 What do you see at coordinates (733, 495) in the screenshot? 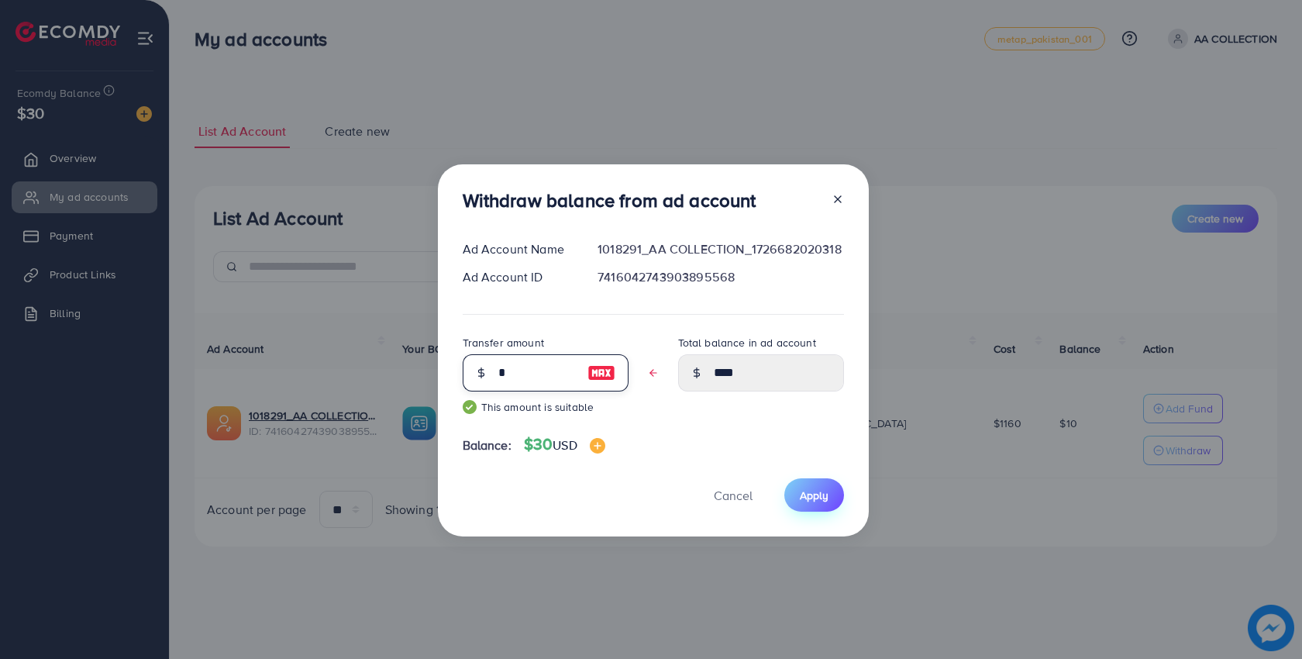
I see `span: Cancel` at bounding box center [733, 495].